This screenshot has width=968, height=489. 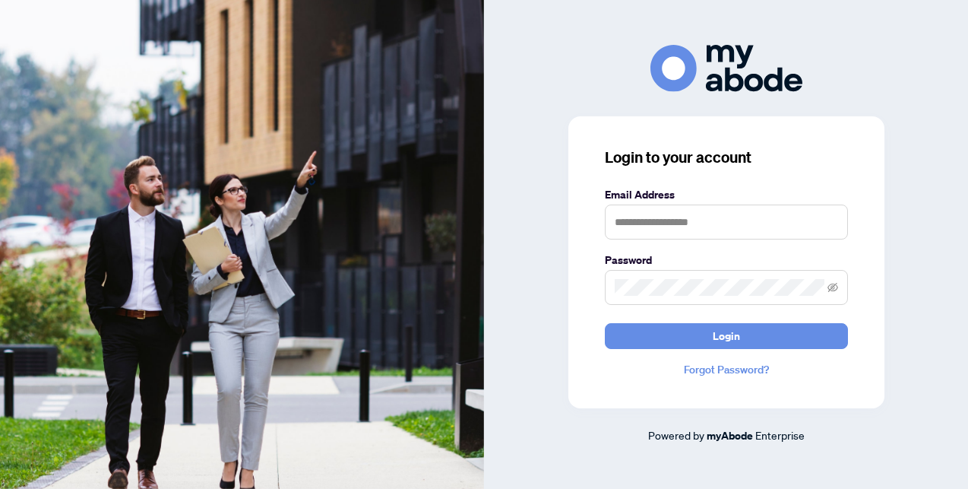 What do you see at coordinates (833, 287) in the screenshot?
I see `span: eye-invisible` at bounding box center [833, 287].